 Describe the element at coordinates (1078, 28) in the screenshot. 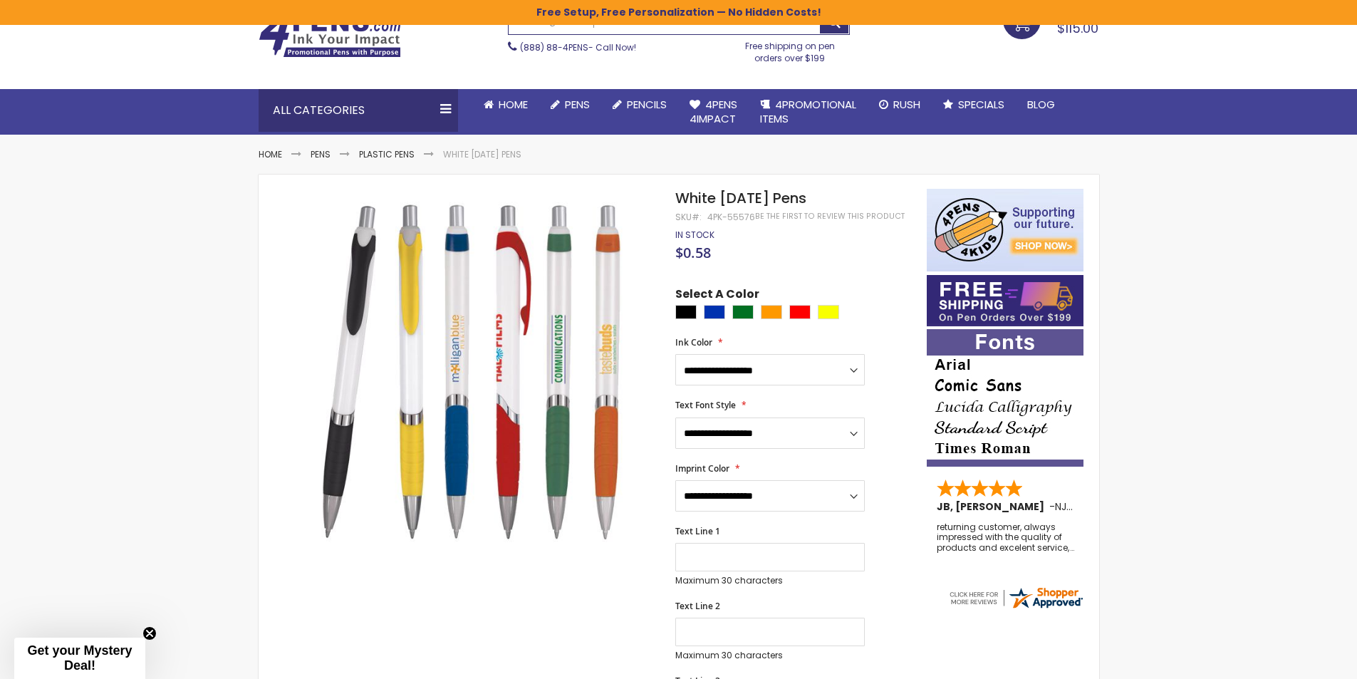

I see `span: $115.00` at that location.